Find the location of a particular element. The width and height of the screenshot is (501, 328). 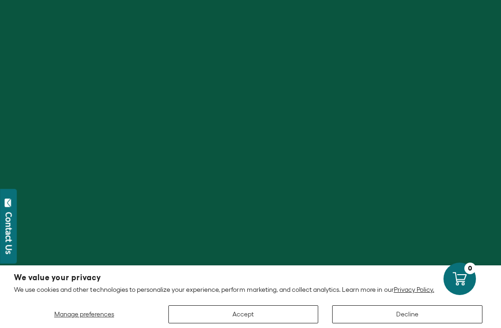

button: Manage preferences is located at coordinates (84, 314).